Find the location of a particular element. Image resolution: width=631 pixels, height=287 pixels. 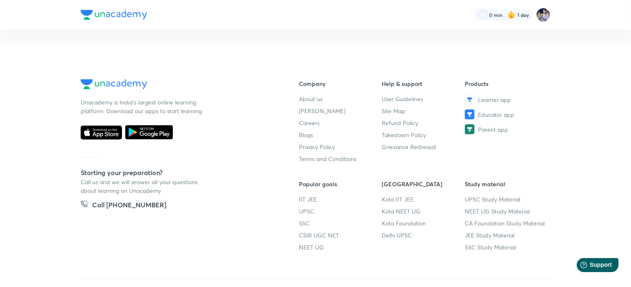

a: UPSC is located at coordinates (340, 211).